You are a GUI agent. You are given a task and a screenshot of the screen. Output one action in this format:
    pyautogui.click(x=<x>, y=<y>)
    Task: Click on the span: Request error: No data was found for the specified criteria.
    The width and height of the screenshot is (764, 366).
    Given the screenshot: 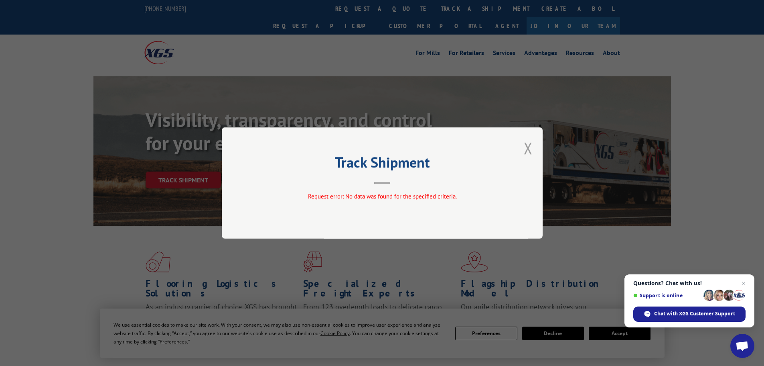 What is the action you would take?
    pyautogui.click(x=382, y=196)
    